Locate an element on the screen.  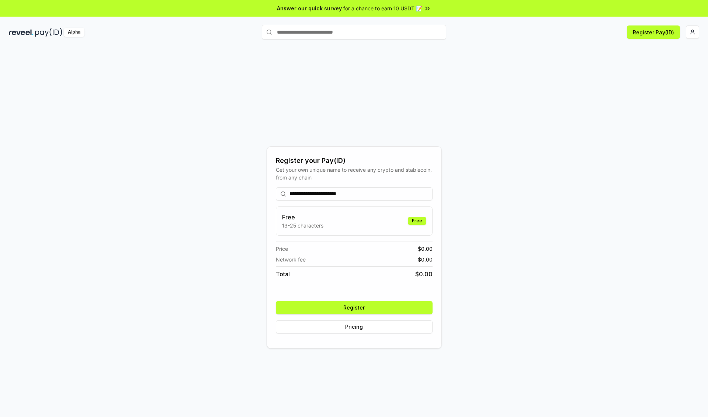
h3: Free is located at coordinates (303, 217).